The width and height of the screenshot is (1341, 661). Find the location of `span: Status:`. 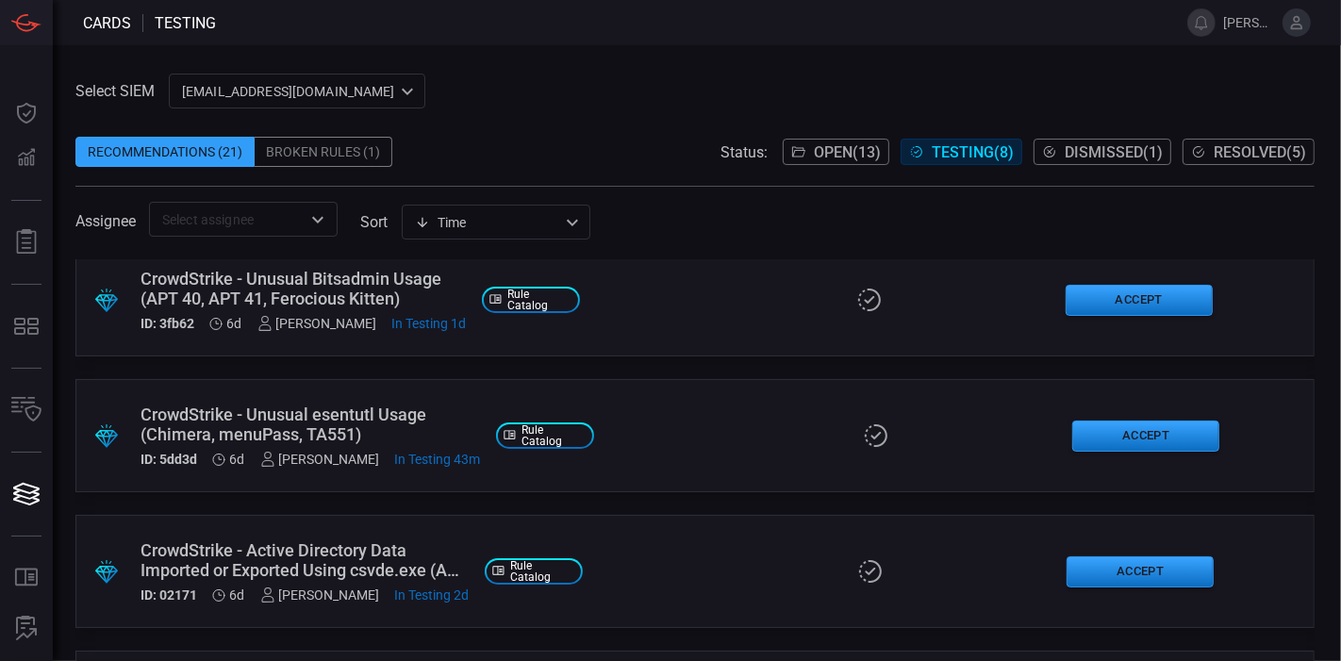

span: Status: is located at coordinates (744, 152).